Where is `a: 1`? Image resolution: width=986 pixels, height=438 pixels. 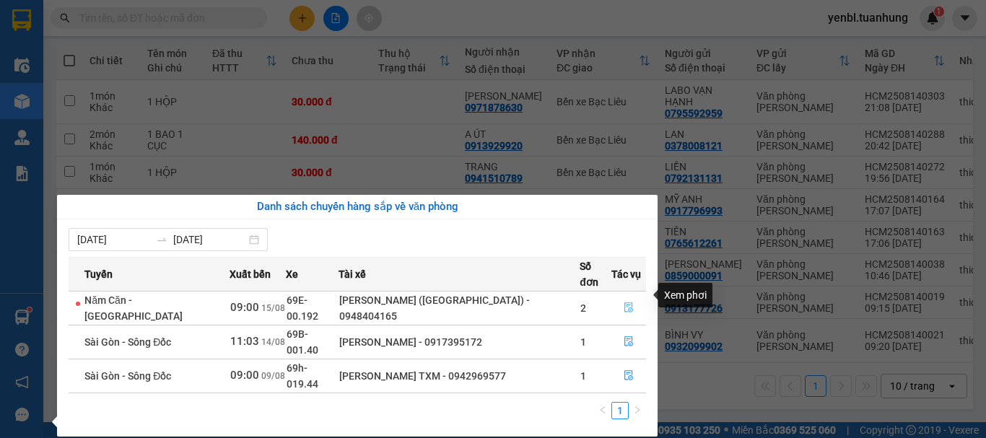 a: 1 is located at coordinates (620, 411).